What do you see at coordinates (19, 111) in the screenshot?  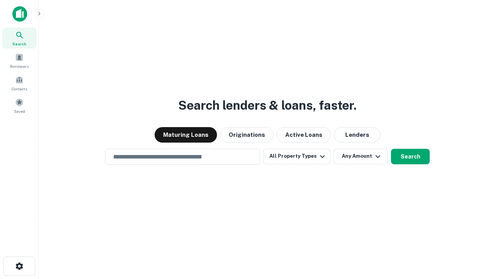 I see `span: Saved` at bounding box center [19, 111].